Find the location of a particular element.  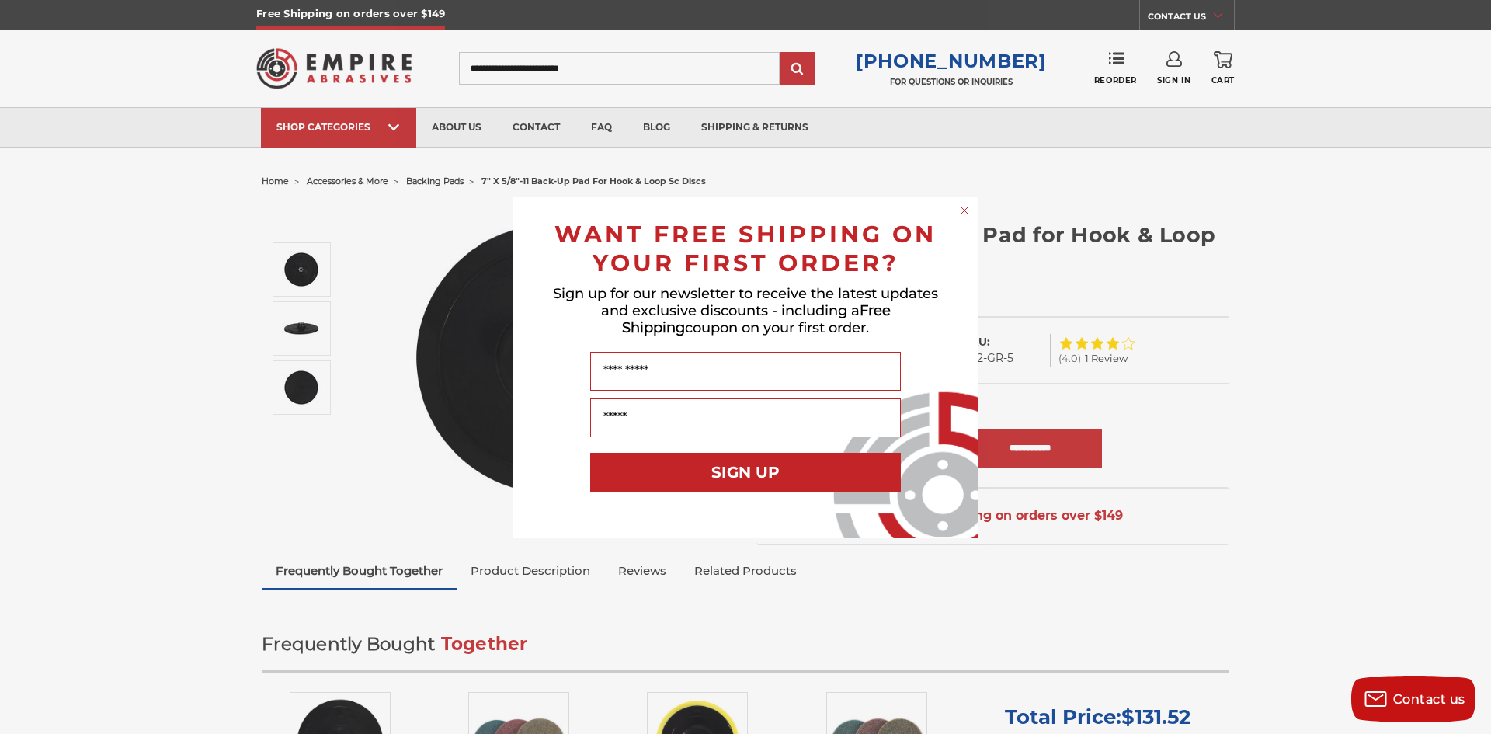

button: Contact us is located at coordinates (1413, 699).